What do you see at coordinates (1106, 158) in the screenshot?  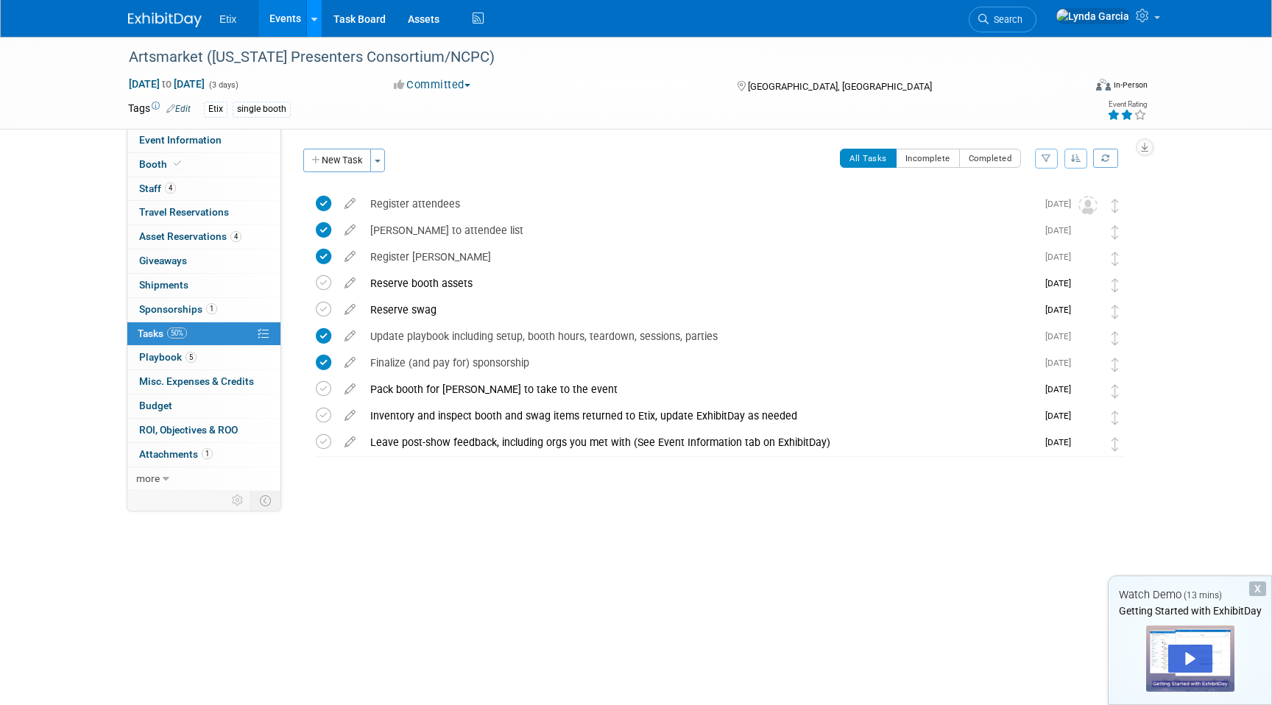 I see `a: Refresh` at bounding box center [1106, 158].